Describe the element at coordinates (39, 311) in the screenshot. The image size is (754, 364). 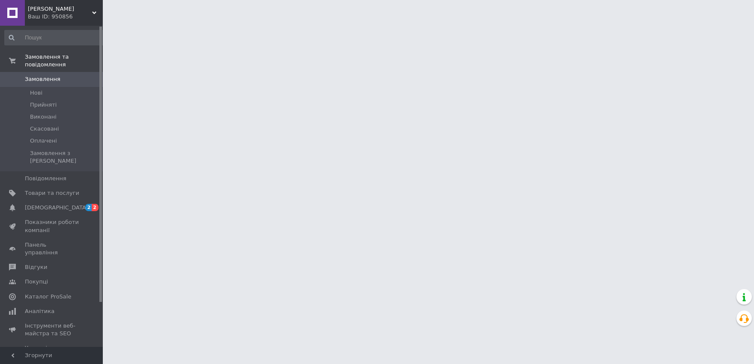
I see `span: Аналітика` at that location.